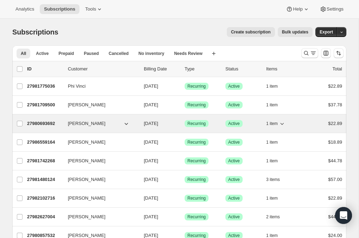  I want to click on p: Status, so click(243, 69).